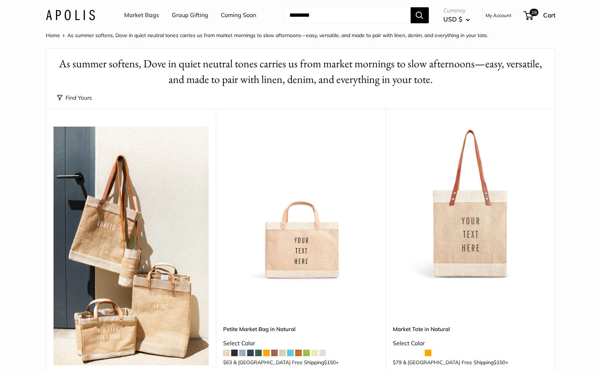 The width and height of the screenshot is (601, 370). Describe the element at coordinates (540, 15) in the screenshot. I see `a: 28 Cart` at that location.